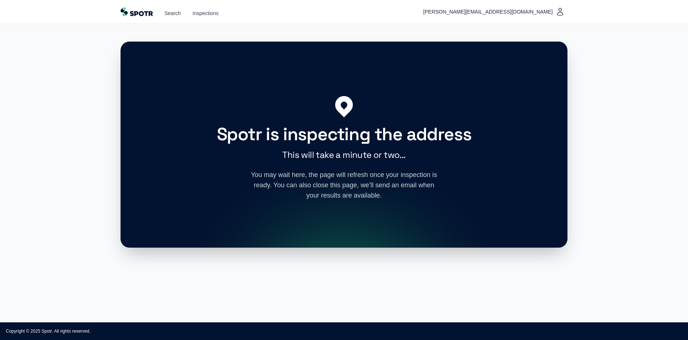  Describe the element at coordinates (205, 13) in the screenshot. I see `a: Inspections` at that location.